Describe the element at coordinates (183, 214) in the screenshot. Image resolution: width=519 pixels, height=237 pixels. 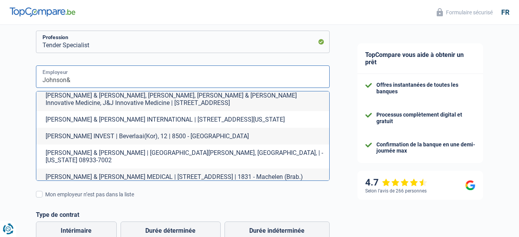
I see `label: Type de contrat` at that location.